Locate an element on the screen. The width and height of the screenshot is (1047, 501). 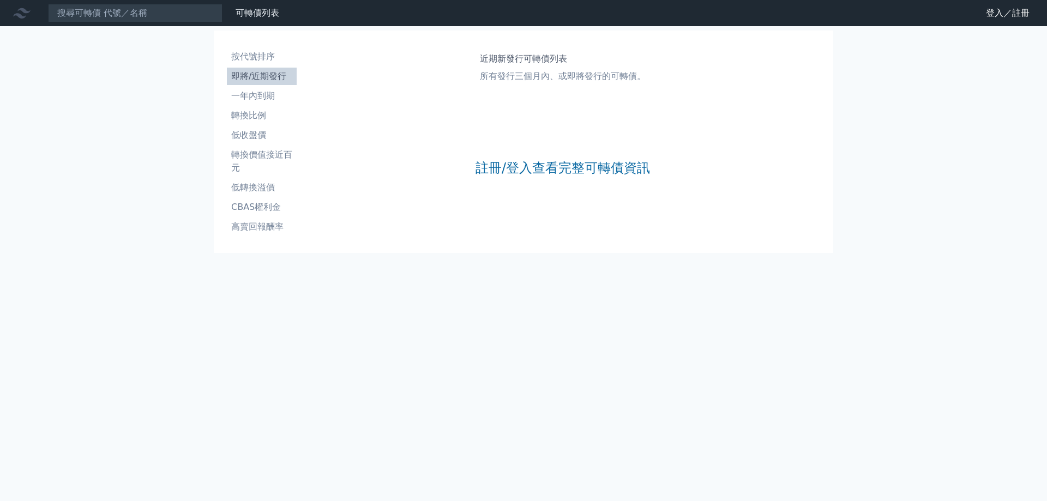
a: 登入／註冊 is located at coordinates (1007, 13).